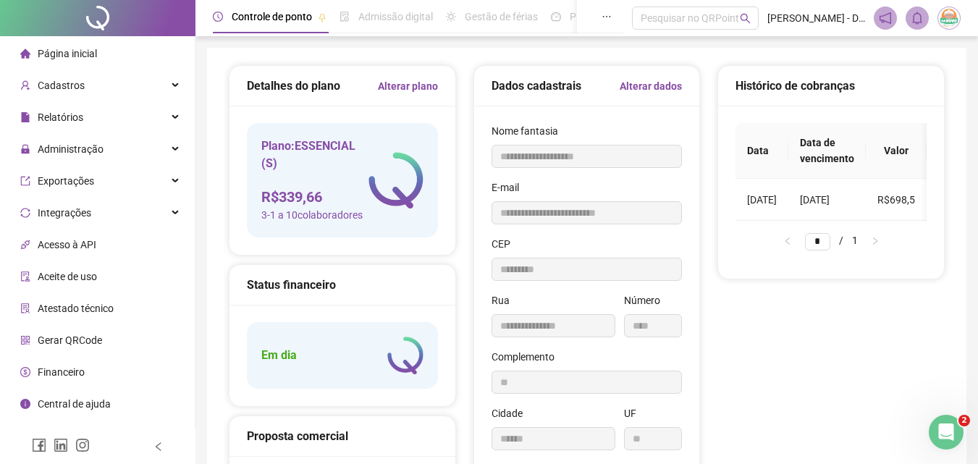 Image resolution: width=978 pixels, height=464 pixels. Describe the element at coordinates (61, 85) in the screenshot. I see `span: Cadastros` at that location.